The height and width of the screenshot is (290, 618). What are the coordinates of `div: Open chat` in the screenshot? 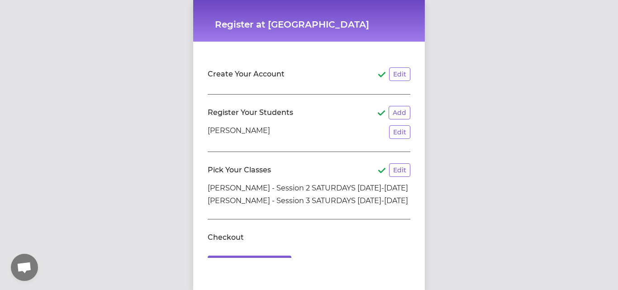 It's located at (24, 267).